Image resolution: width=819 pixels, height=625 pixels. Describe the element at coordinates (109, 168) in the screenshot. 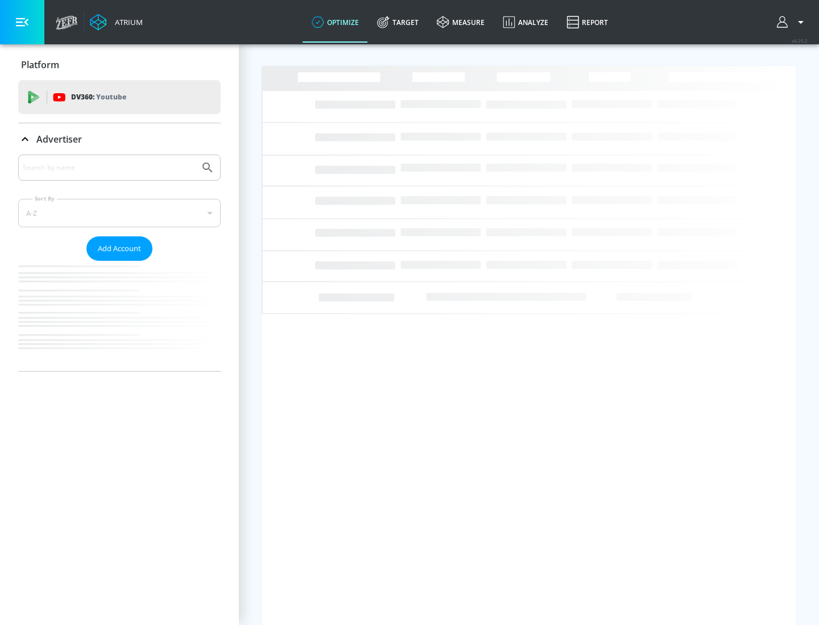

I see `input: Search by name` at that location.